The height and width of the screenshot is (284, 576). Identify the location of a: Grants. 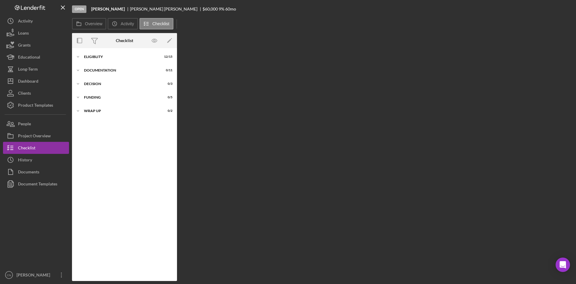
(36, 45).